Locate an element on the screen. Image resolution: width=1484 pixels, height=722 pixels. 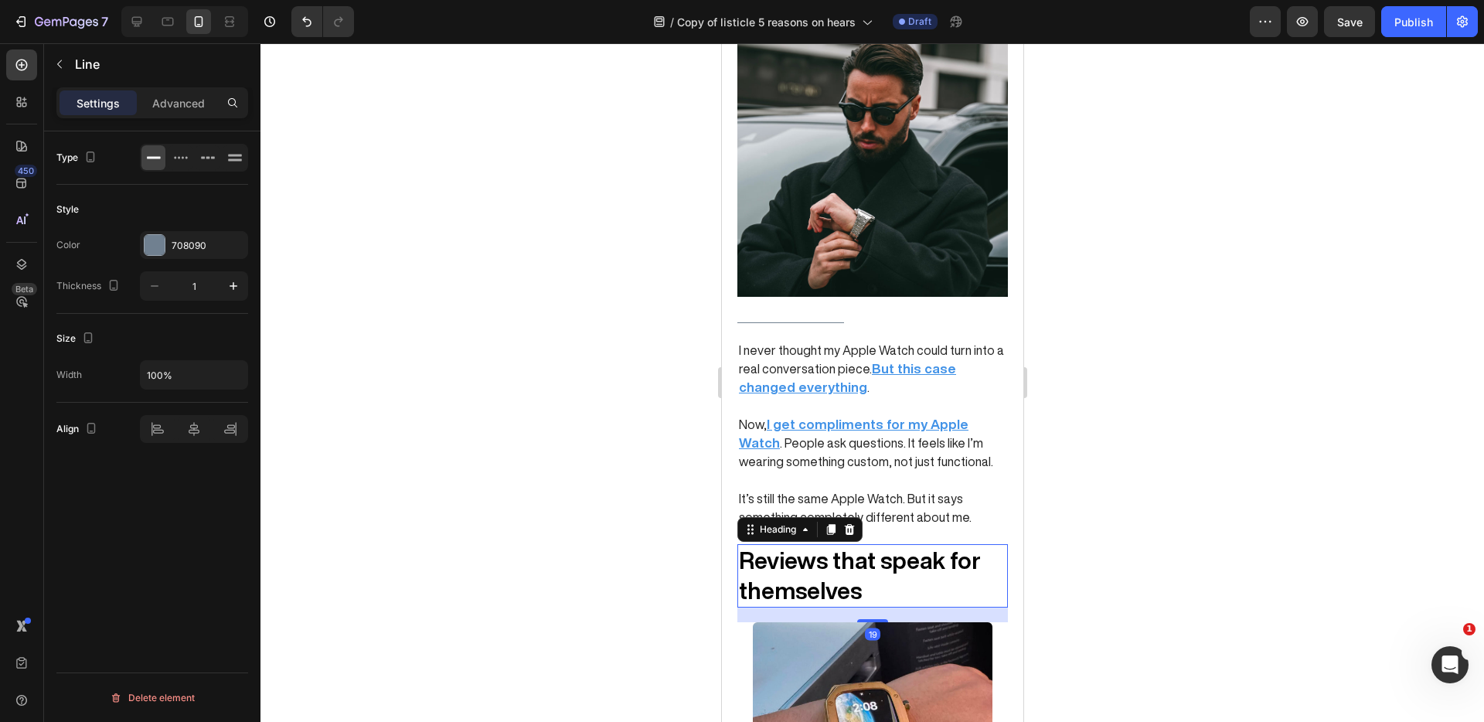
a: I get compliments for my Apple Watch is located at coordinates (131, 390).